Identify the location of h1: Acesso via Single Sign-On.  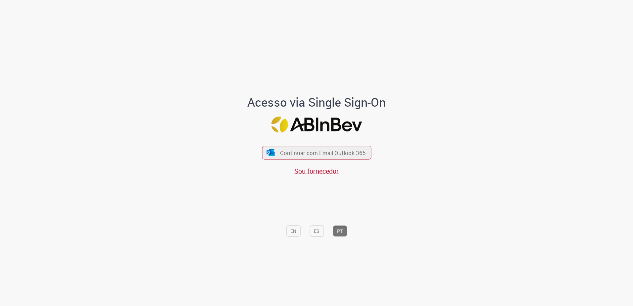
(317, 102).